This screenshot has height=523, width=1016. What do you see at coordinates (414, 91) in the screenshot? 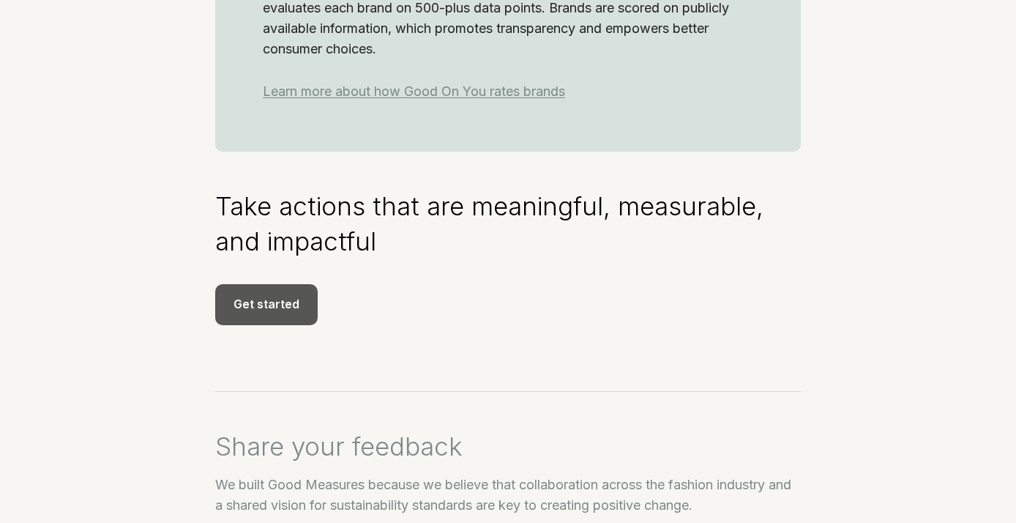
I see `a: Learn more about how Good On You rates brands` at bounding box center [414, 91].